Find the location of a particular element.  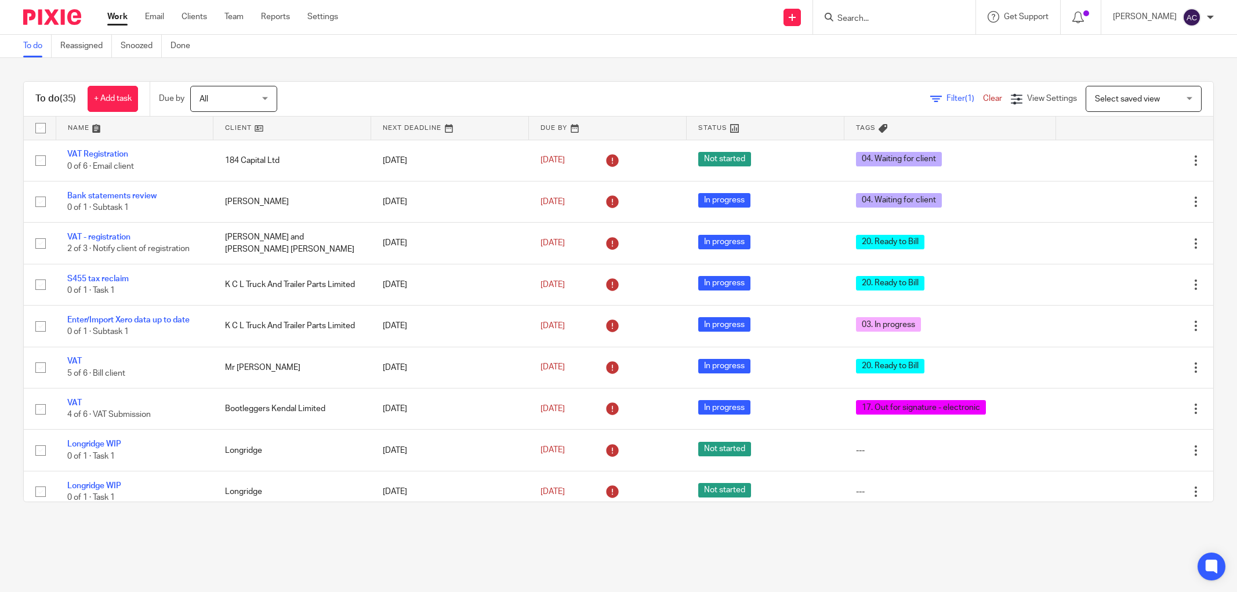

span: (35) is located at coordinates (68, 99).